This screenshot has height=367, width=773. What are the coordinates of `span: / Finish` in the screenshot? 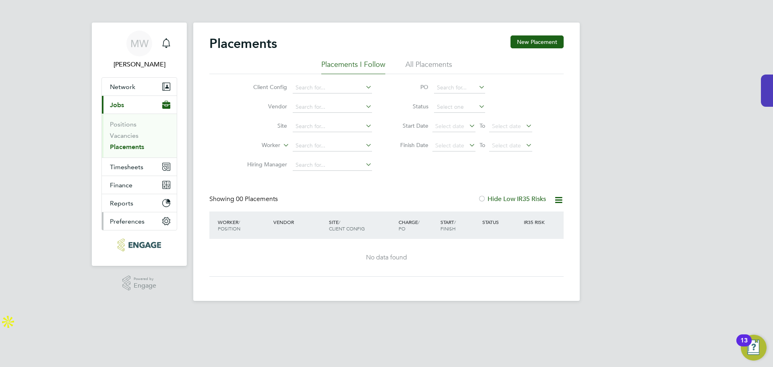 It's located at (448, 225).